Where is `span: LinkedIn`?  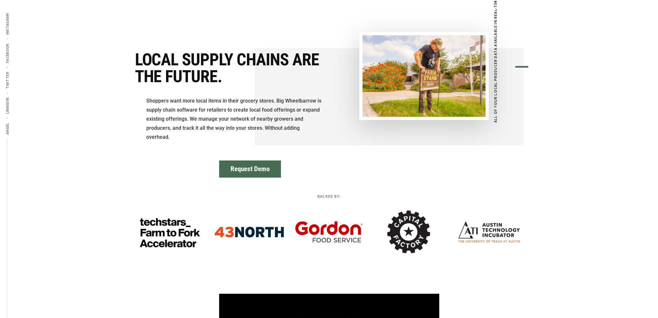 span: LinkedIn is located at coordinates (7, 105).